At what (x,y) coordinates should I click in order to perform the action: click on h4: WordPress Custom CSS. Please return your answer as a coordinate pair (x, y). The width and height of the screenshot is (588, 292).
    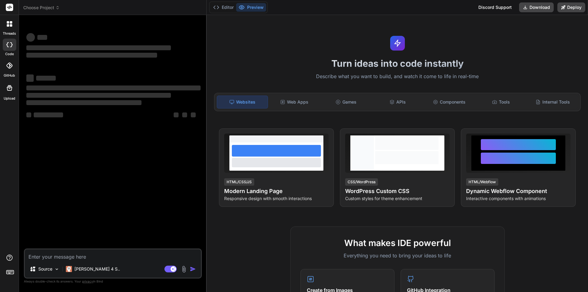
    Looking at the image, I should click on (397, 191).